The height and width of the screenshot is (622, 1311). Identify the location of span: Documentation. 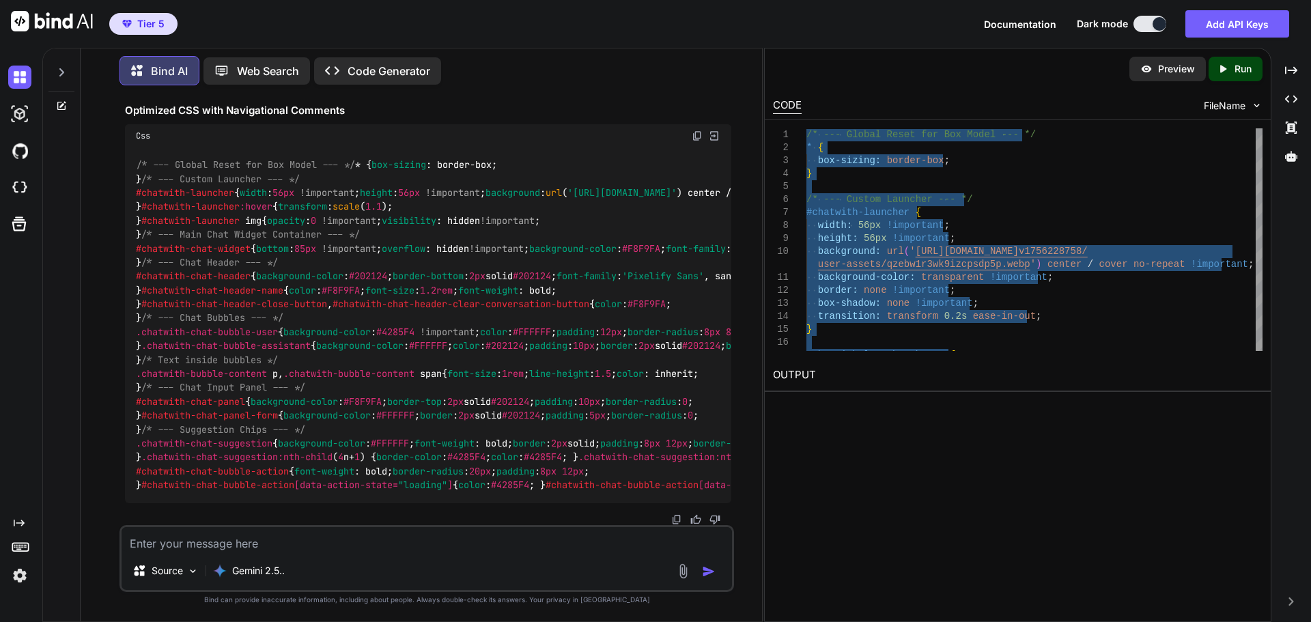
(1020, 24).